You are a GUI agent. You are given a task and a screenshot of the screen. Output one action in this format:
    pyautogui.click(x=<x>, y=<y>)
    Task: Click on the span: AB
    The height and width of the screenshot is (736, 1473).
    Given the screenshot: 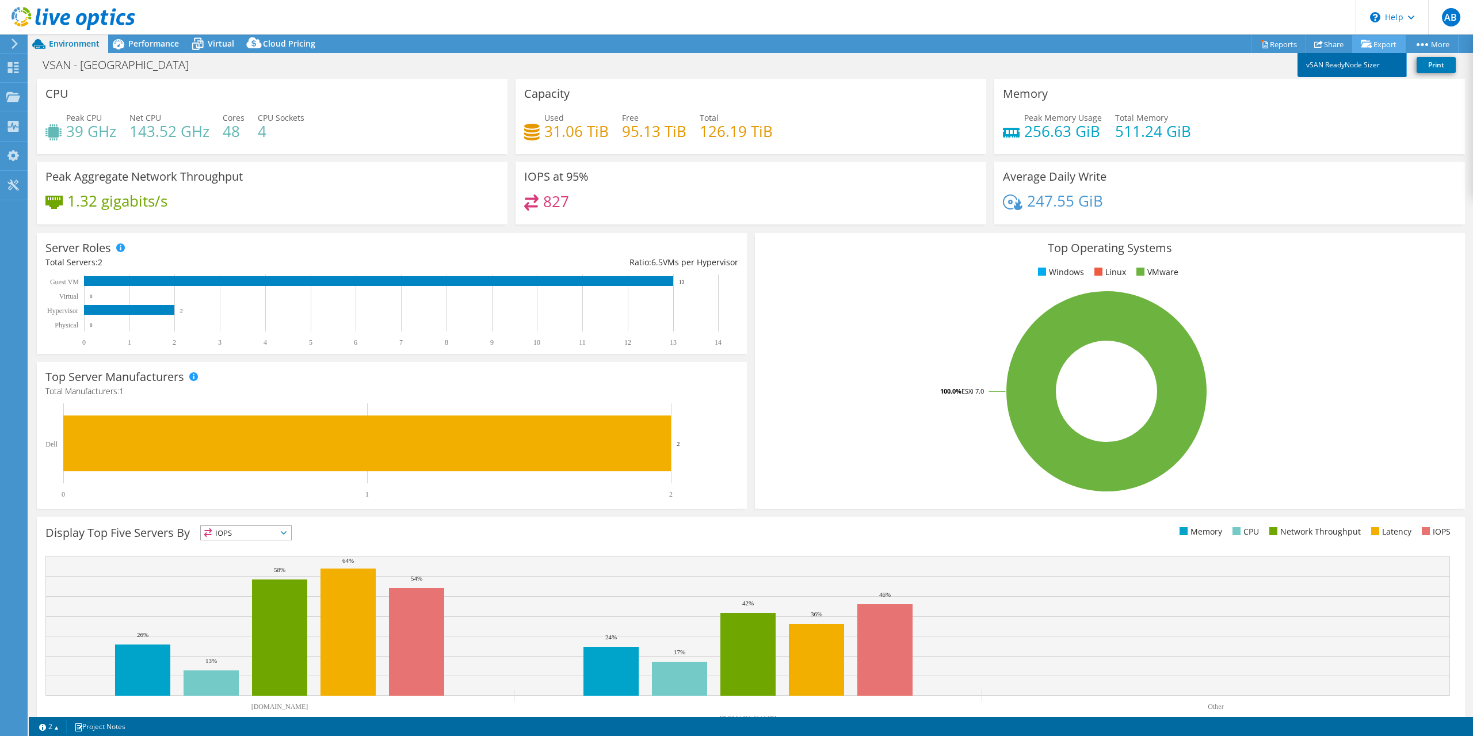 What is the action you would take?
    pyautogui.click(x=1451, y=17)
    